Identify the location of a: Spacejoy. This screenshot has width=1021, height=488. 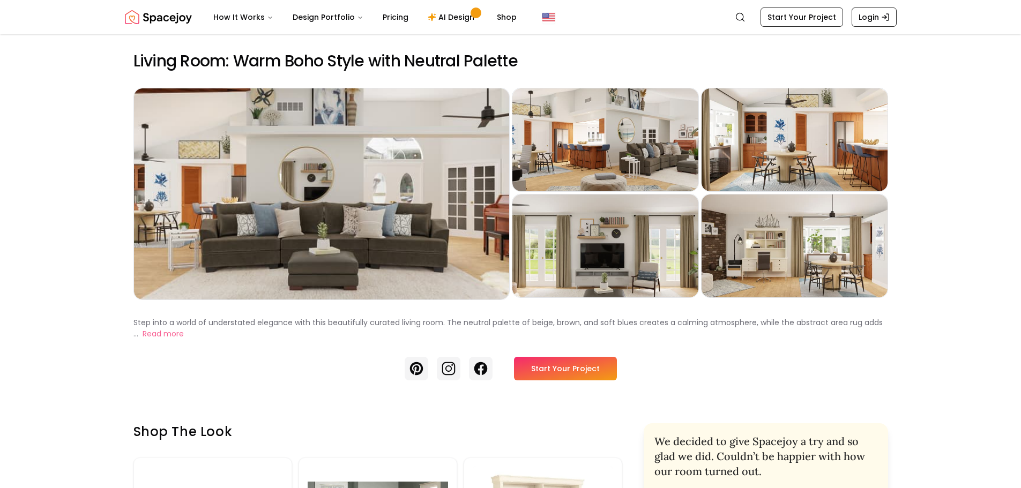
(158, 17).